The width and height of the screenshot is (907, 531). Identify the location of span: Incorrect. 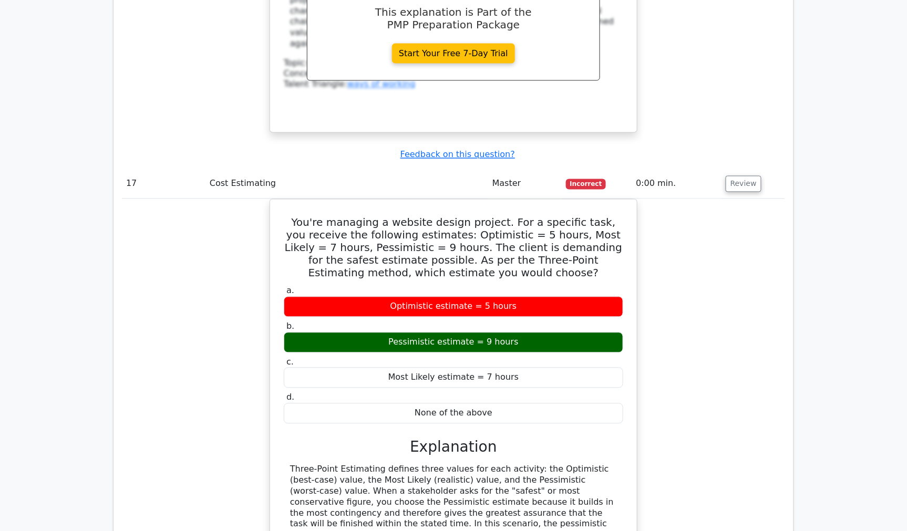
(586, 185).